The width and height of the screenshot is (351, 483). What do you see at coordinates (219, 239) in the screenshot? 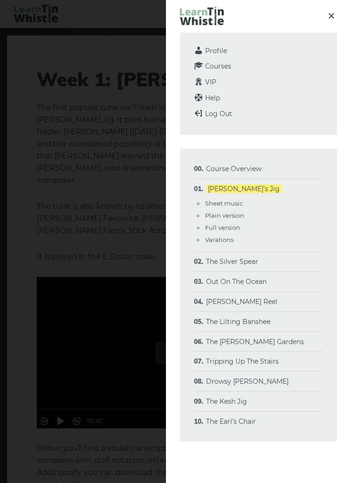
I see `a: Varations` at bounding box center [219, 239].